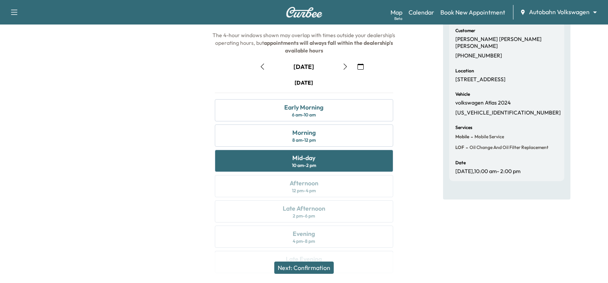  I want to click on h6: Customer, so click(465, 31).